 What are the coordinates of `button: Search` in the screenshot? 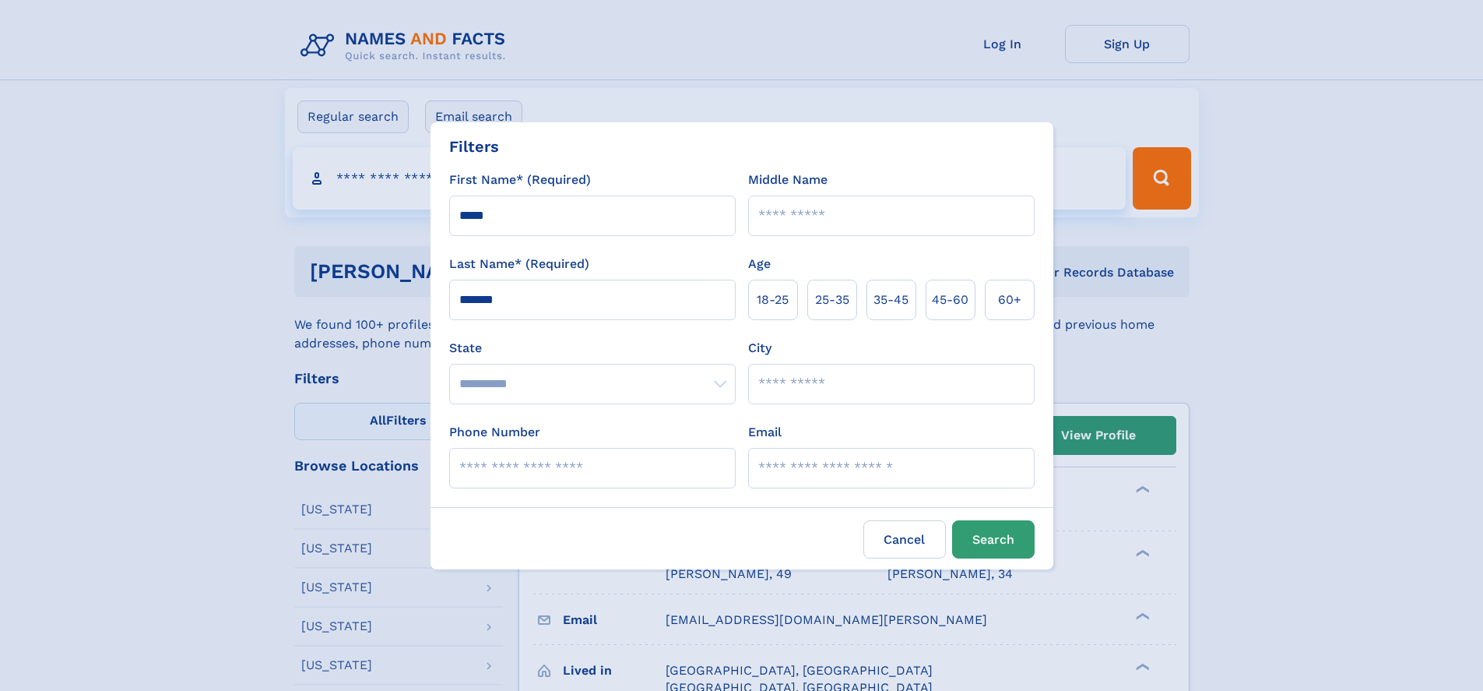 It's located at (994, 539).